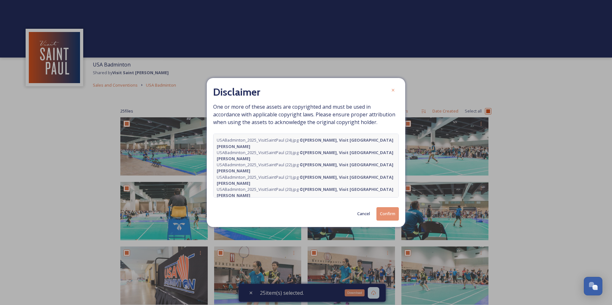 This screenshot has width=612, height=305. Describe the element at coordinates (237, 92) in the screenshot. I see `h2: Disclaimer` at that location.